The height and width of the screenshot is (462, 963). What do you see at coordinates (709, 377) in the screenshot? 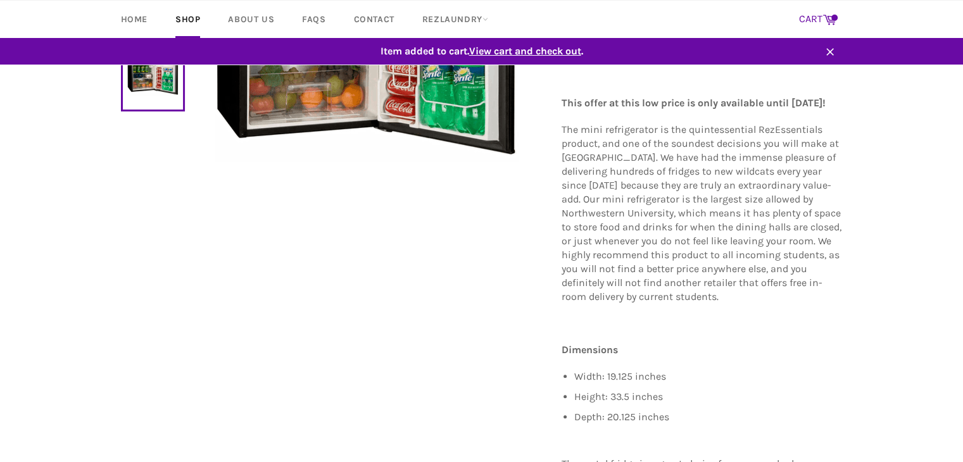
I see `li: Width: 19.125 inches` at bounding box center [709, 377].